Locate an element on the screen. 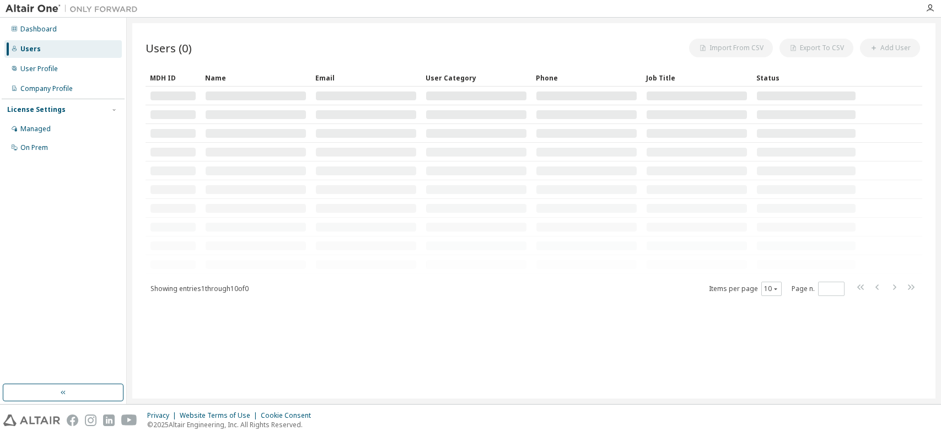  div: On Prem is located at coordinates (34, 148).